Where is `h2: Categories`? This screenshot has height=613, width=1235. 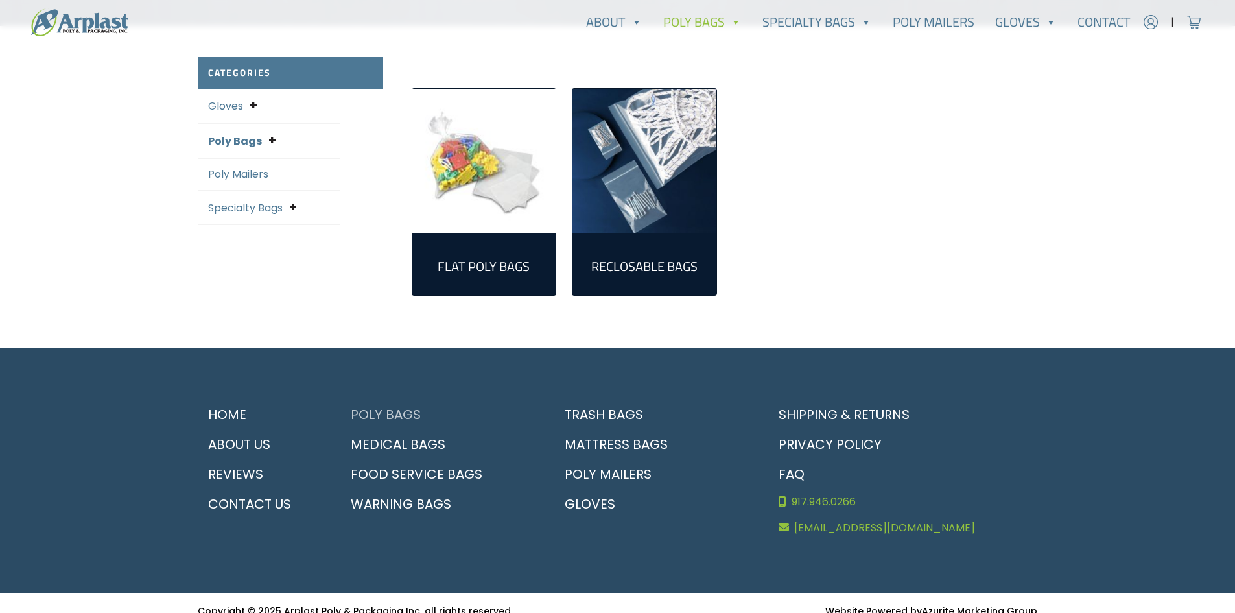
h2: Categories is located at coordinates (291, 73).